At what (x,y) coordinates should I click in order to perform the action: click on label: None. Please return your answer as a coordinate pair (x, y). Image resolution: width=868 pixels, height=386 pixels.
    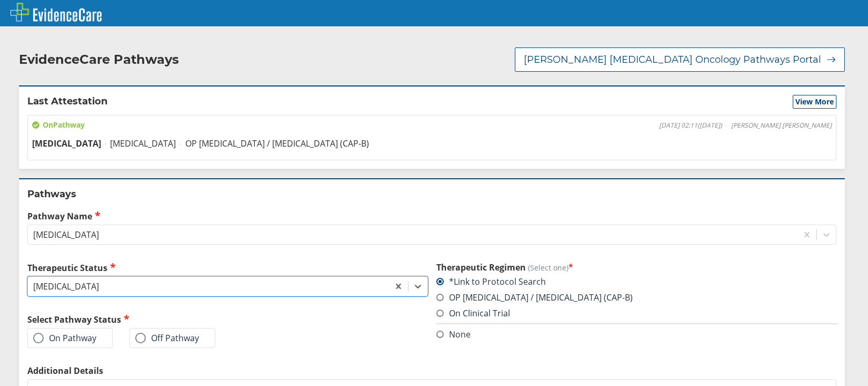
    Looking at the image, I should click on (453, 334).